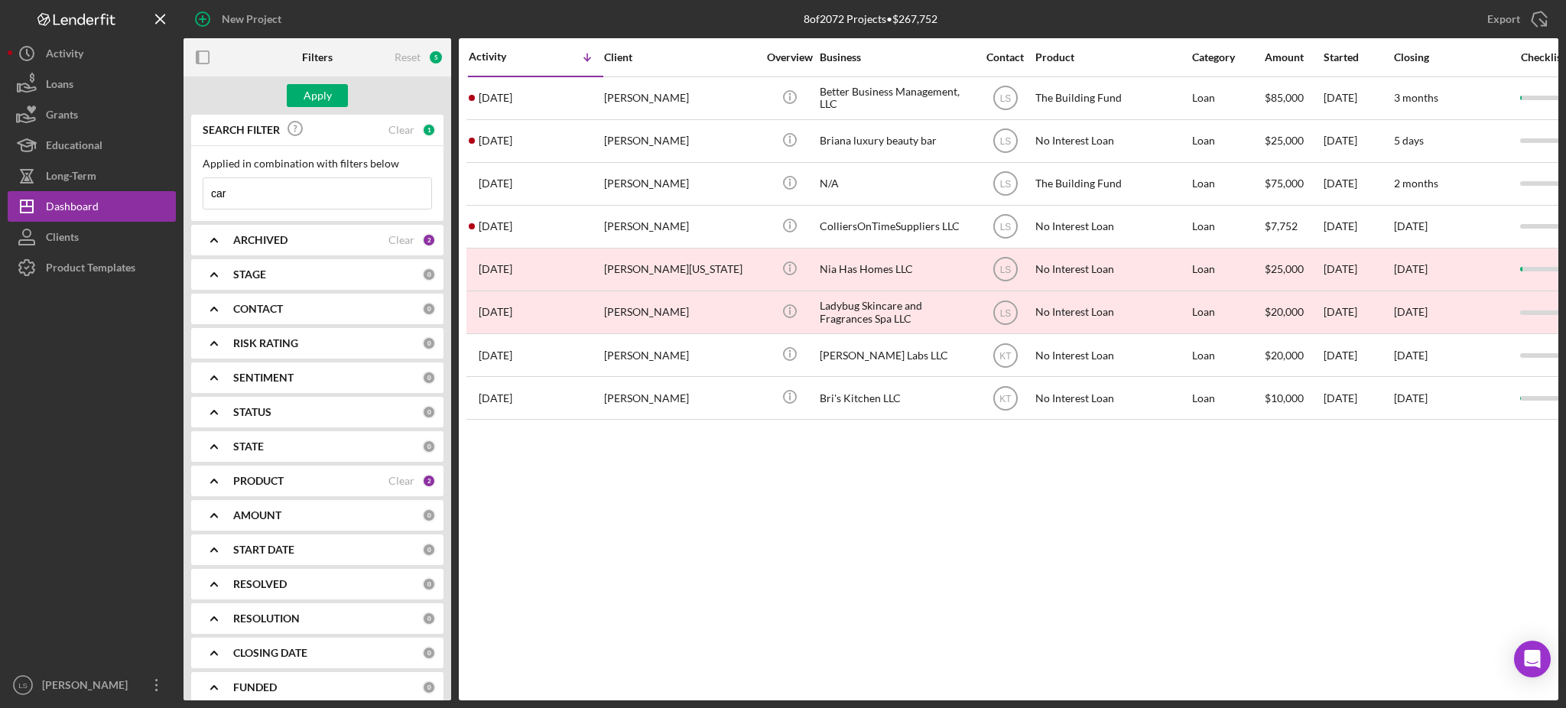  Describe the element at coordinates (1451, 57) in the screenshot. I see `div: Closing` at that location.